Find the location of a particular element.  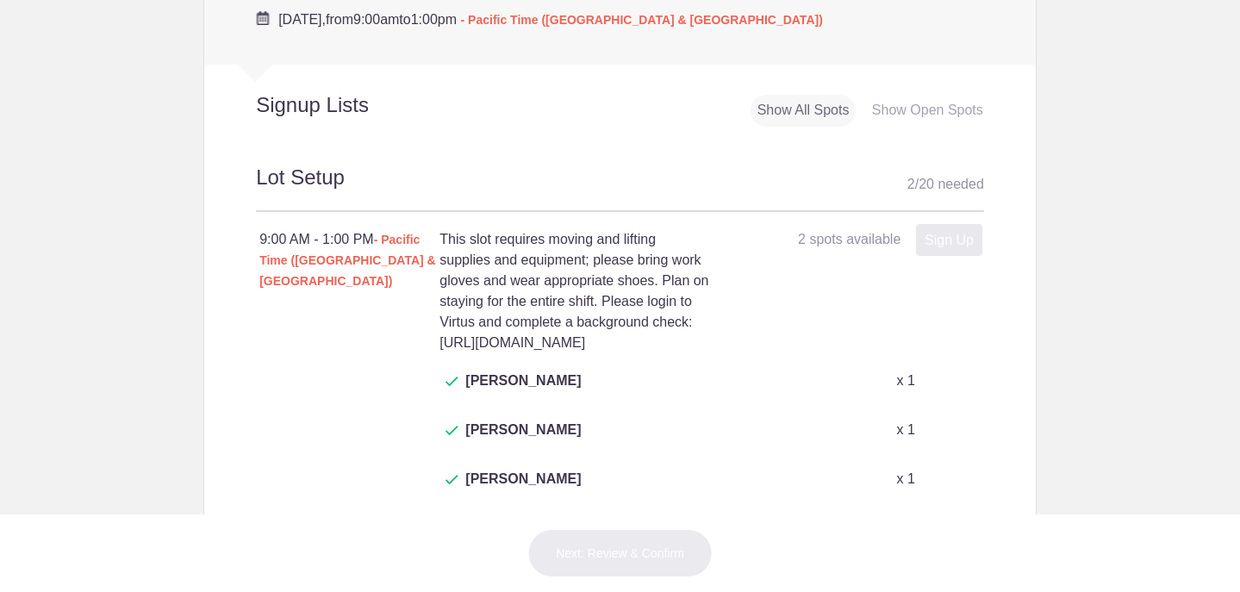

h2: Signup Lists is located at coordinates (343, 105).